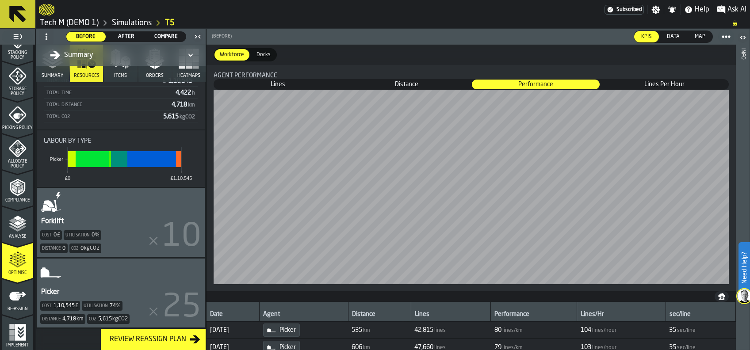 This screenshot has height=350, width=750. What do you see at coordinates (148, 340) in the screenshot?
I see `div: Review Reassign Plan` at bounding box center [148, 340].